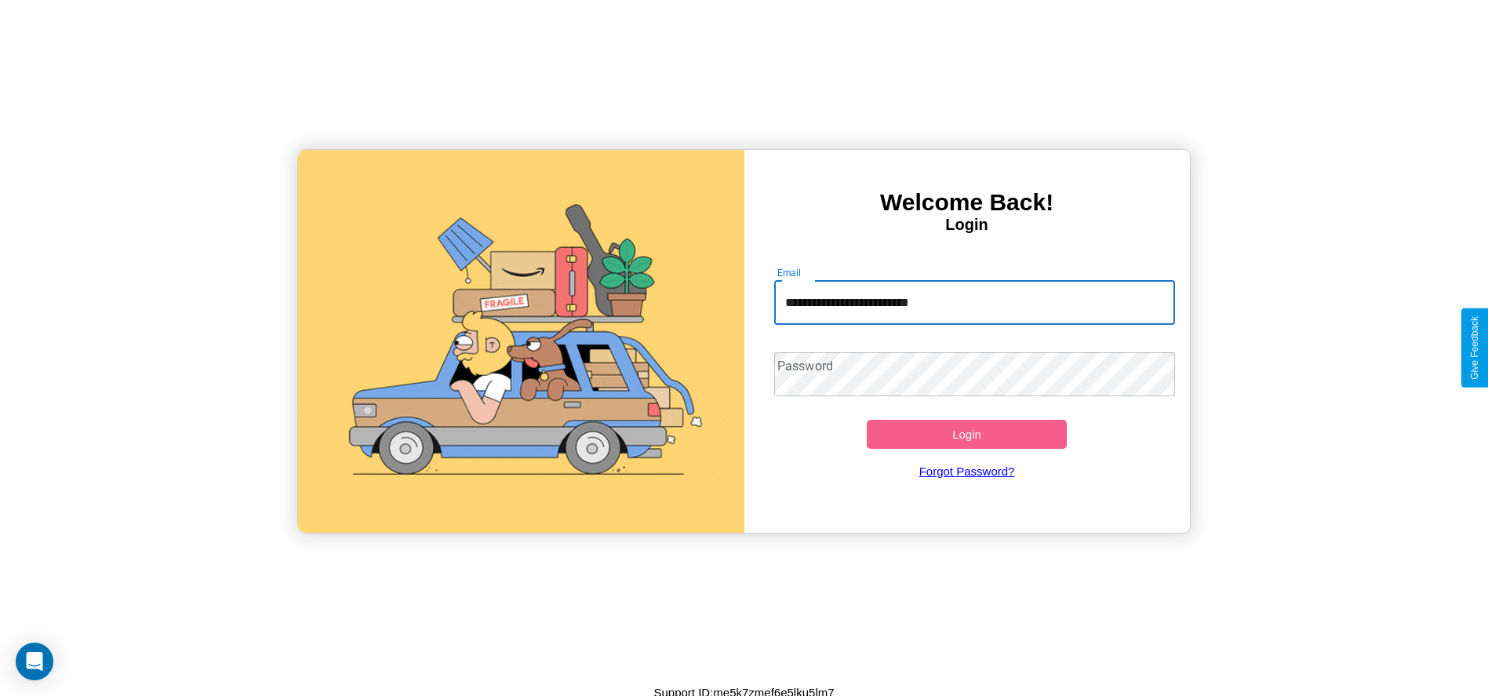  Describe the element at coordinates (967, 224) in the screenshot. I see `h4: Login` at that location.